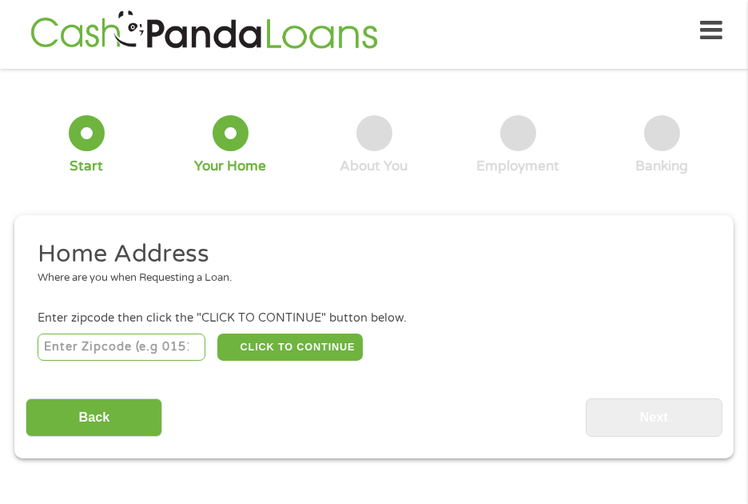  Describe the element at coordinates (369, 278) in the screenshot. I see `div: Where are you when Requesting a Loan.` at that location.